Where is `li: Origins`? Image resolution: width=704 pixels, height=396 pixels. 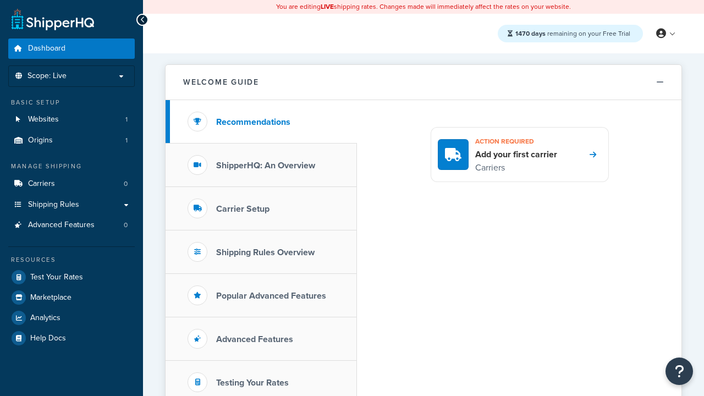
li: Origins is located at coordinates (72, 140).